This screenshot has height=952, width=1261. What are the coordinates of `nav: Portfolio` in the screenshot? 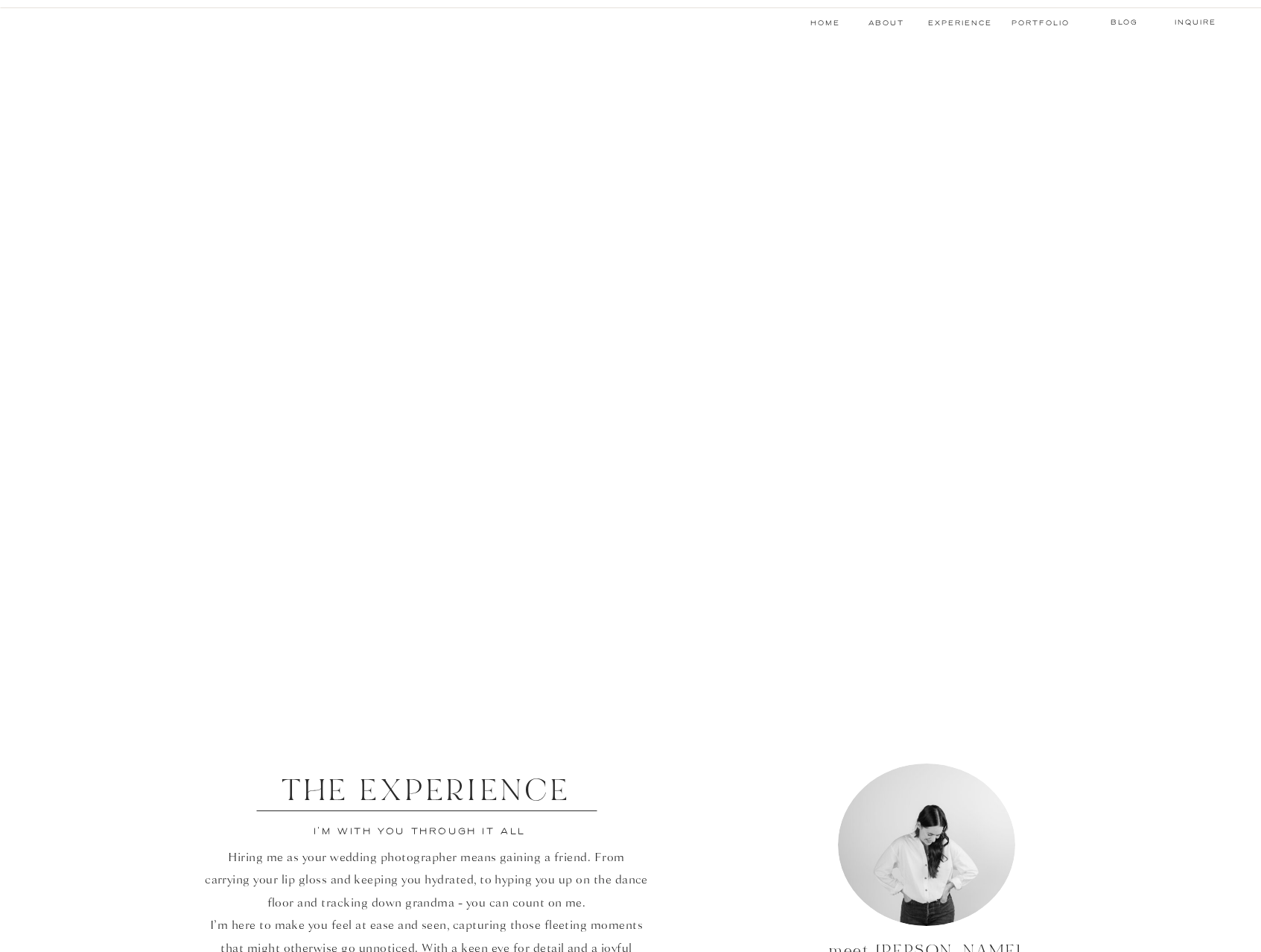 It's located at (1039, 23).